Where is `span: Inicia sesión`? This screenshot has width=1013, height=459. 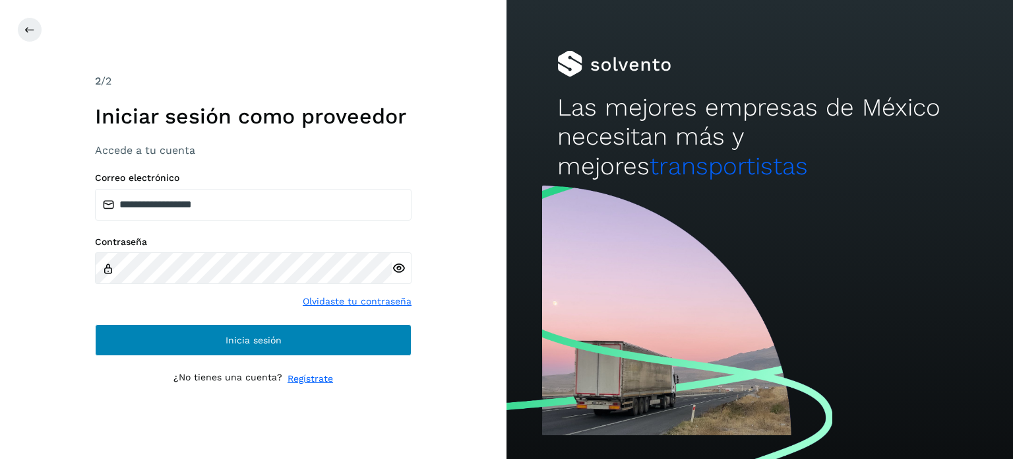
span: Inicia sesión is located at coordinates (253, 340).